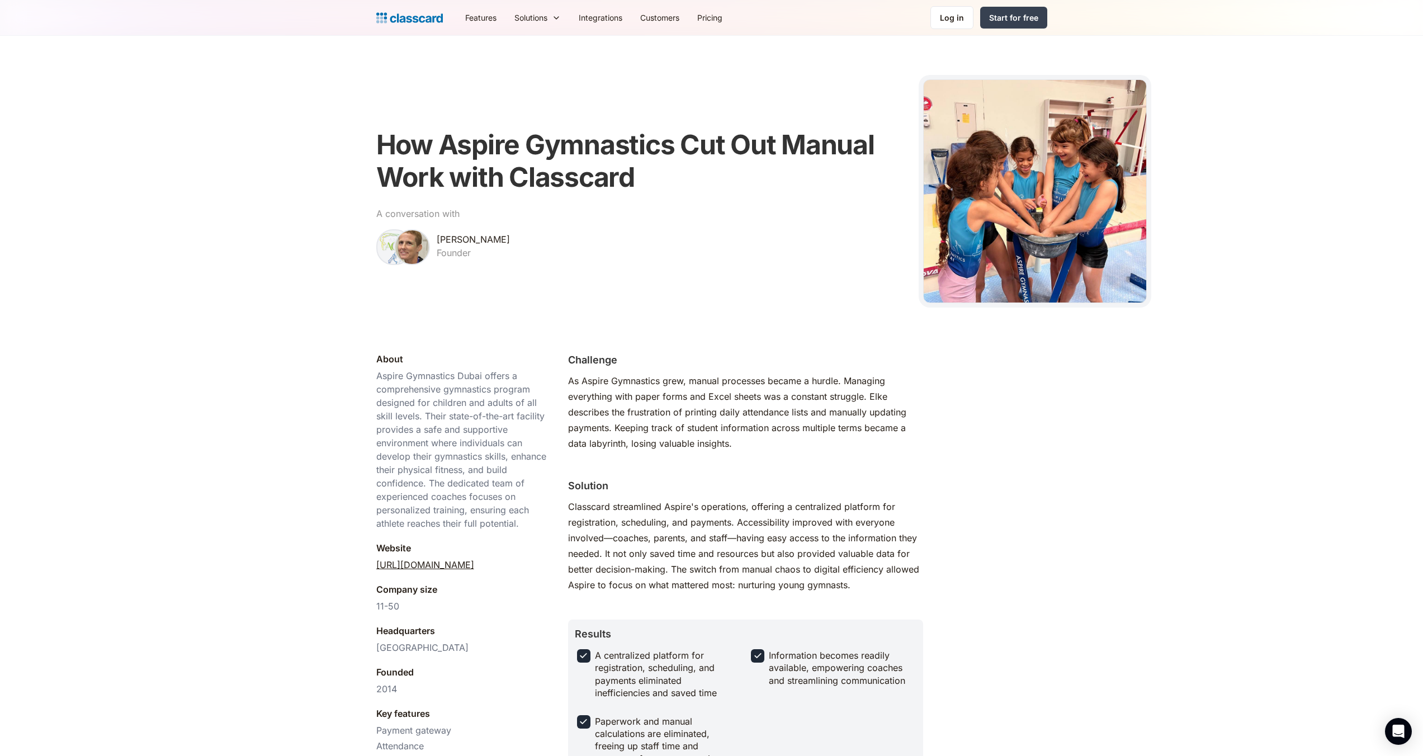  I want to click on div: Website, so click(394, 548).